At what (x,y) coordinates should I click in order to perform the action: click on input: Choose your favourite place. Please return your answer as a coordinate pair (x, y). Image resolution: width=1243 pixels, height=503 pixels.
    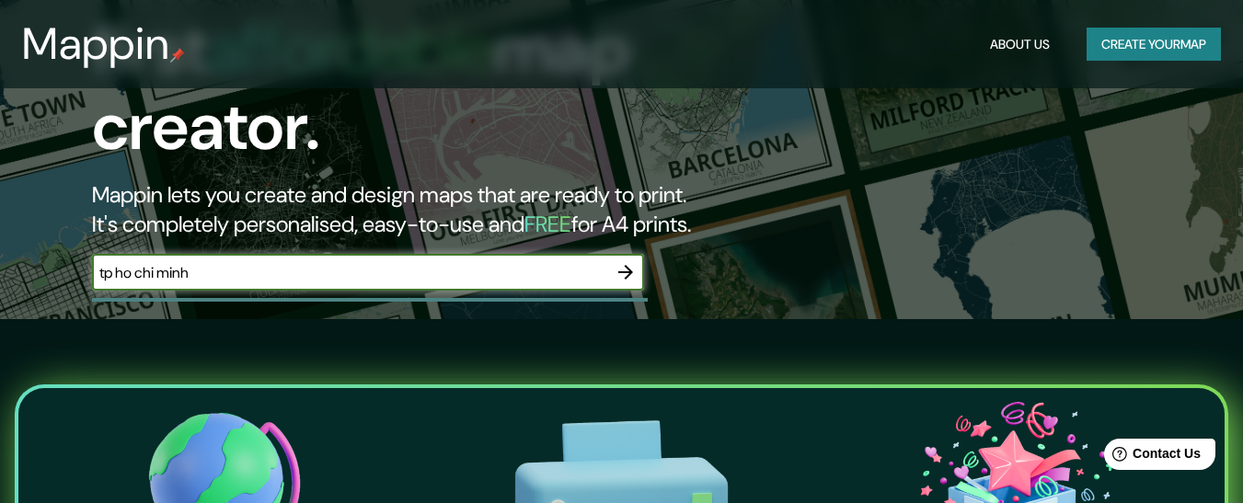
    Looking at the image, I should click on (350, 272).